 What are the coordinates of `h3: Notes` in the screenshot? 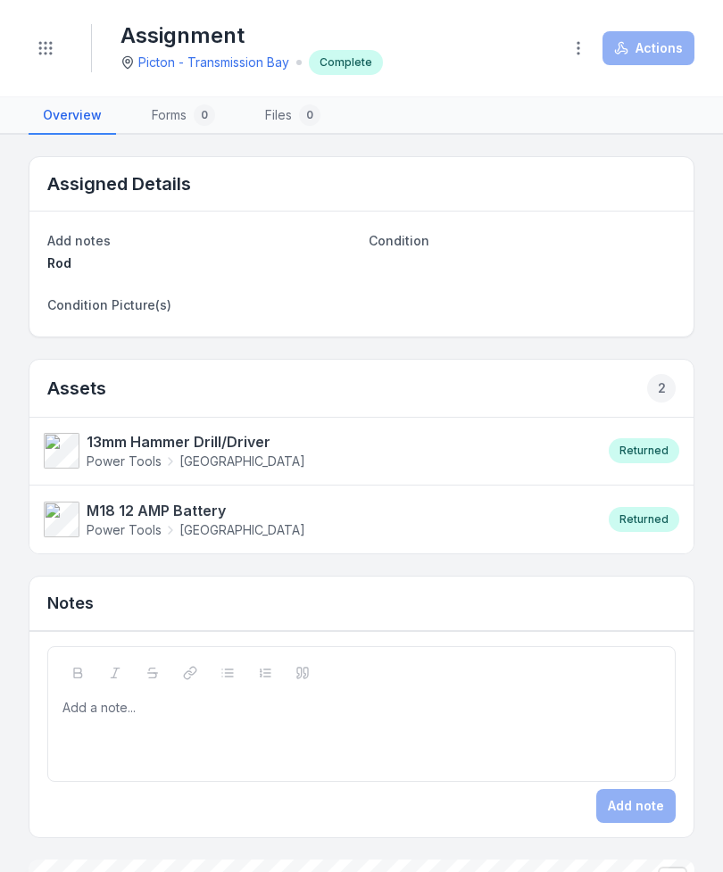 It's located at (71, 603).